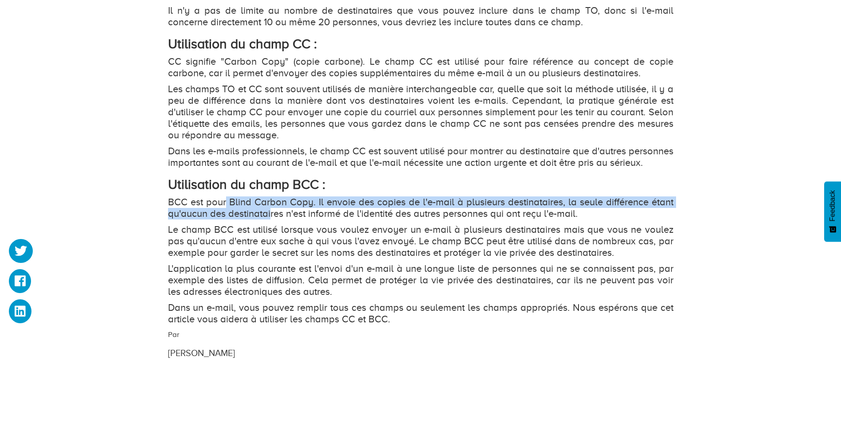  I want to click on p: CC signifie "Carbon Copy" (copie carbone). Le champ CC est utilisé pour faire référence au concep..., so click(421, 67).